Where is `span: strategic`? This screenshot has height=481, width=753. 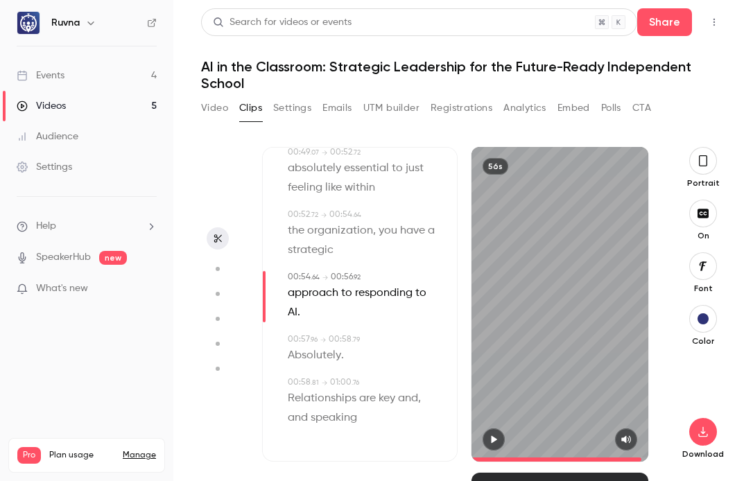 span: strategic is located at coordinates (311, 250).